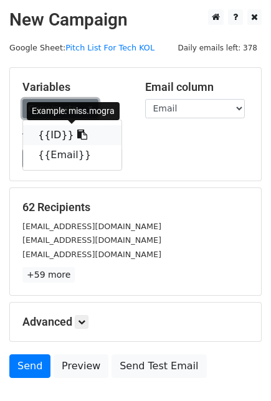  Describe the element at coordinates (110, 47) in the screenshot. I see `a: Pitch List For Tech KOL` at that location.